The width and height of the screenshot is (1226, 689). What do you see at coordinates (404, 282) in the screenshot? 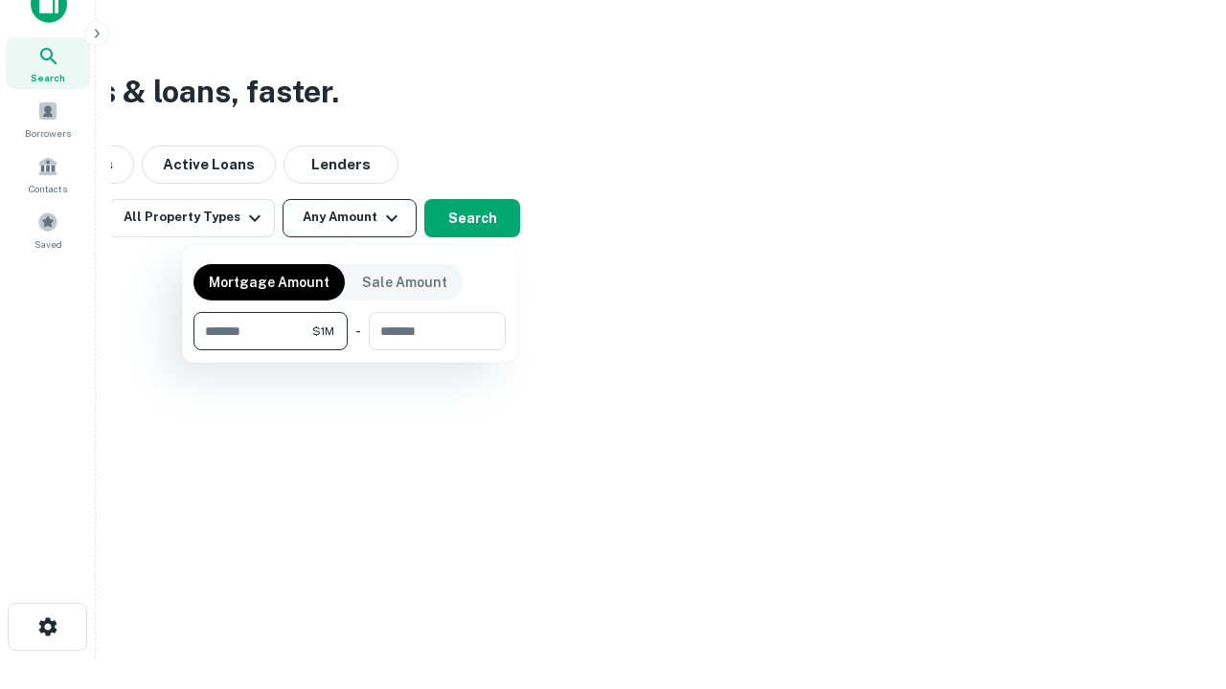
I see `p: Sale Amount` at bounding box center [404, 282].